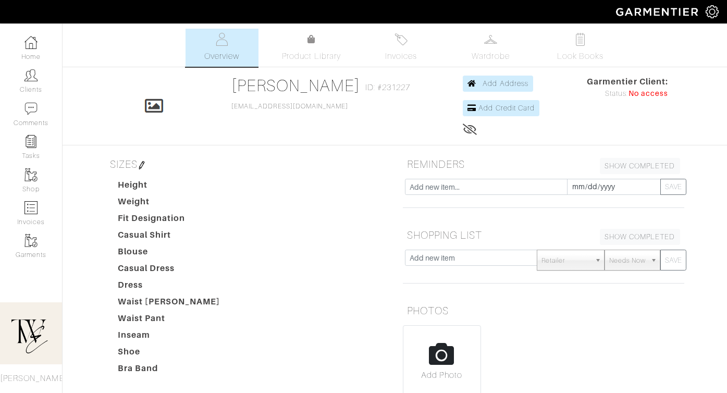 This screenshot has height=393, width=727. What do you see at coordinates (169, 204) in the screenshot?
I see `dt: Weight` at bounding box center [169, 204].